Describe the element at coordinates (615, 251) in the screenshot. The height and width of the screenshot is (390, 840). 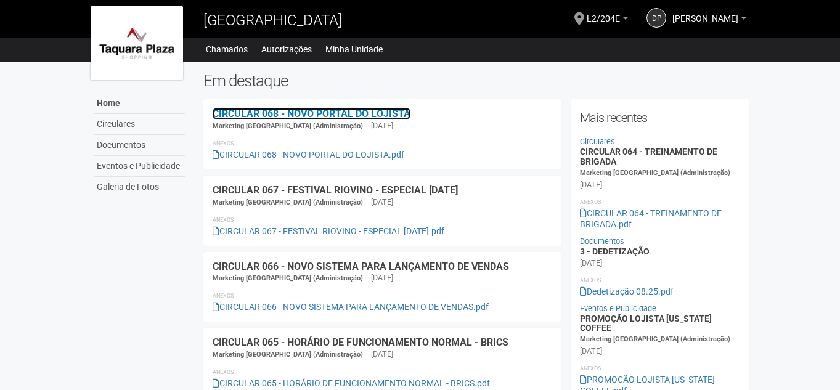
I see `a: 3 - DEDETIZAÇÃO` at that location.